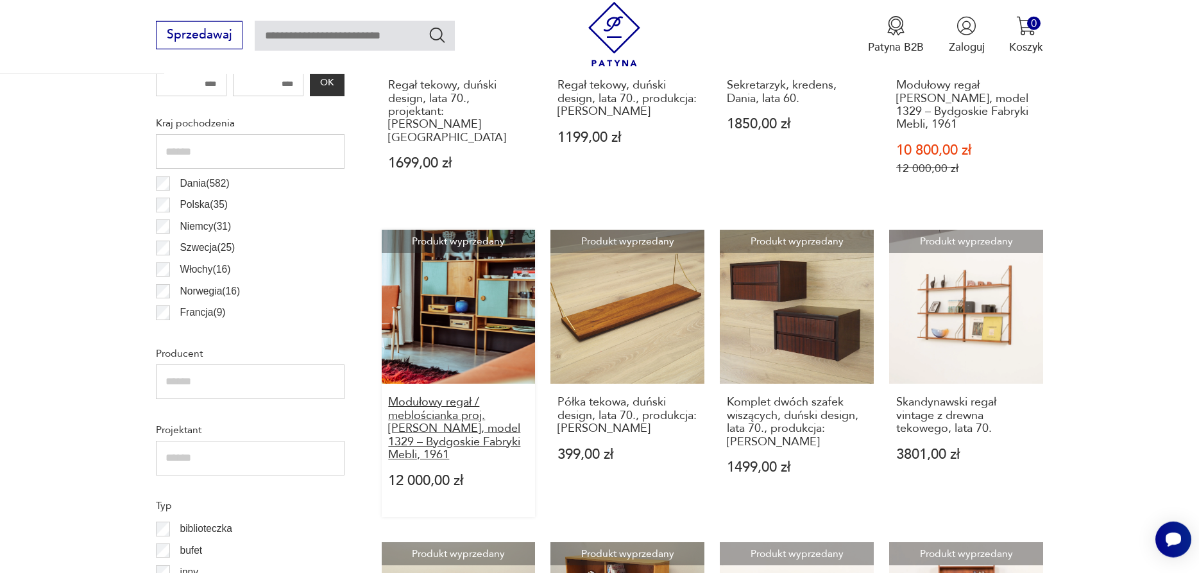  I want to click on p: 399,00 zł, so click(628, 454).